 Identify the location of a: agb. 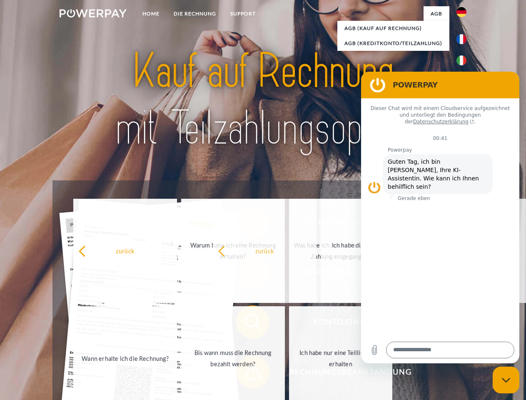
(436, 14).